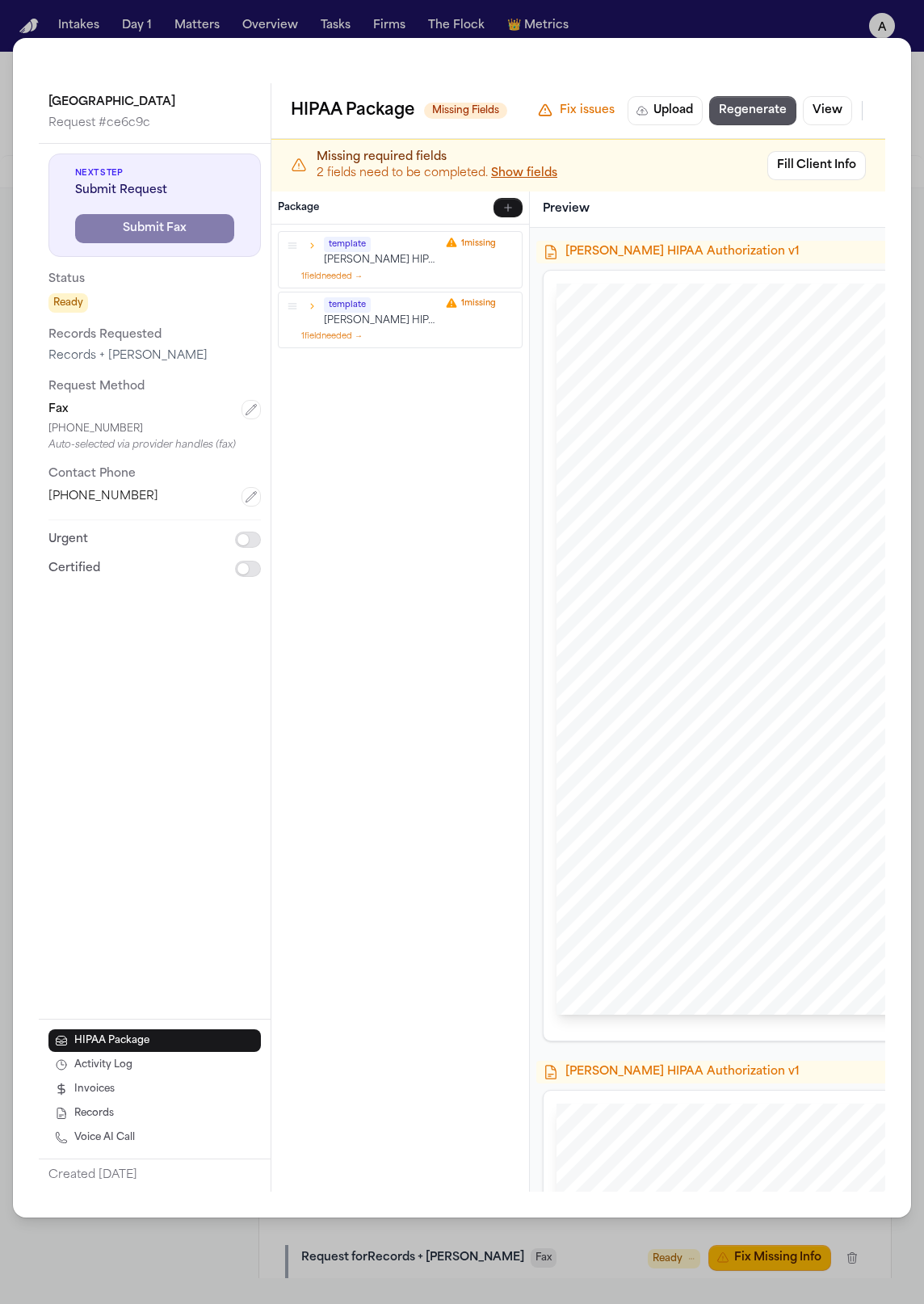 This screenshot has width=924, height=1304. I want to click on button: Activity Log, so click(155, 1064).